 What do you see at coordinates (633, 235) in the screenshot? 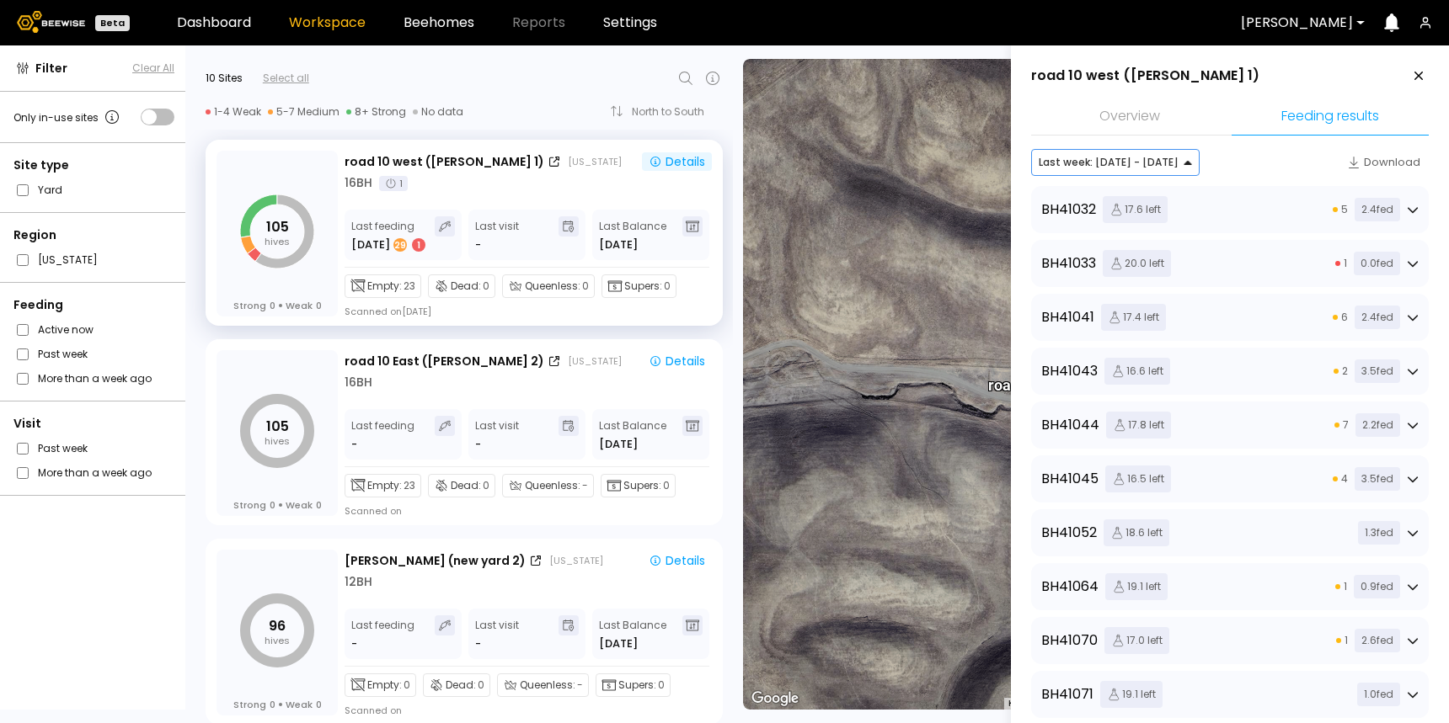
I see `div: Last Balance` at bounding box center [633, 235].